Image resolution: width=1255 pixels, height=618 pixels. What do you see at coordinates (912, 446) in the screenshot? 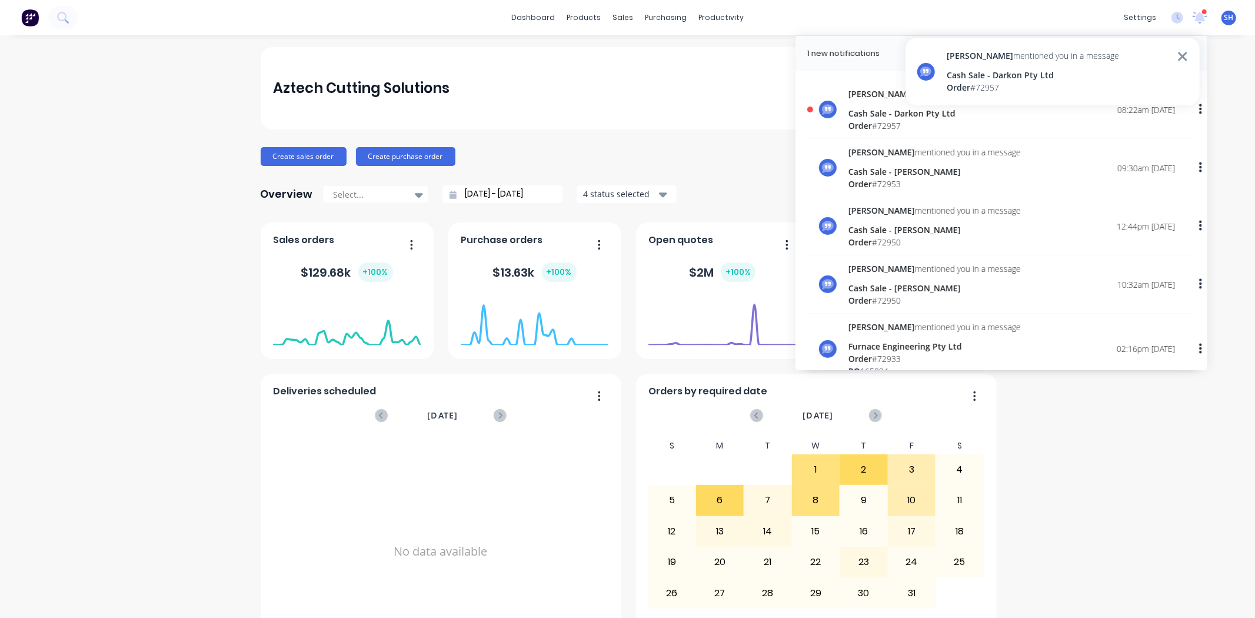
I see `div: F` at bounding box center [912, 446].